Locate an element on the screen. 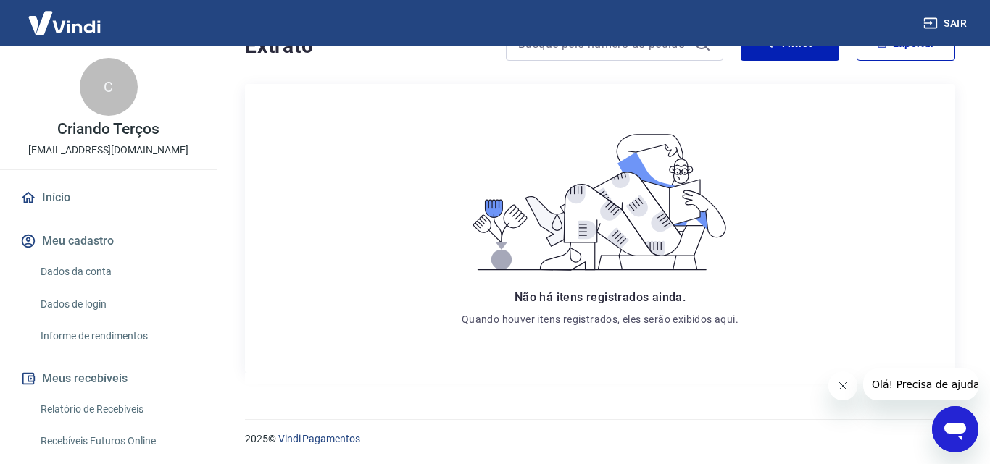  a: Recebíveis Futuros Online is located at coordinates (117, 441).